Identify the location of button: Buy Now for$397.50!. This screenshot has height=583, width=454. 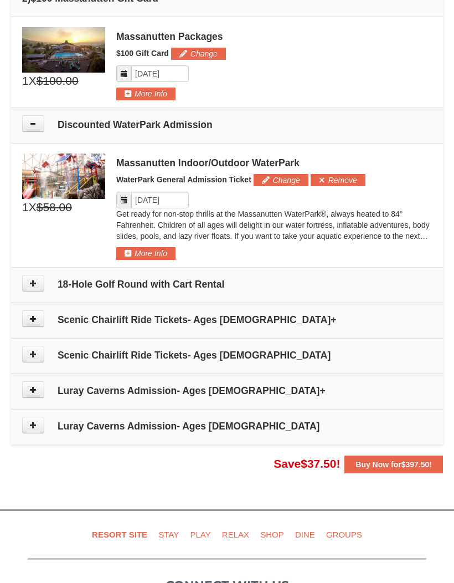
(394, 464).